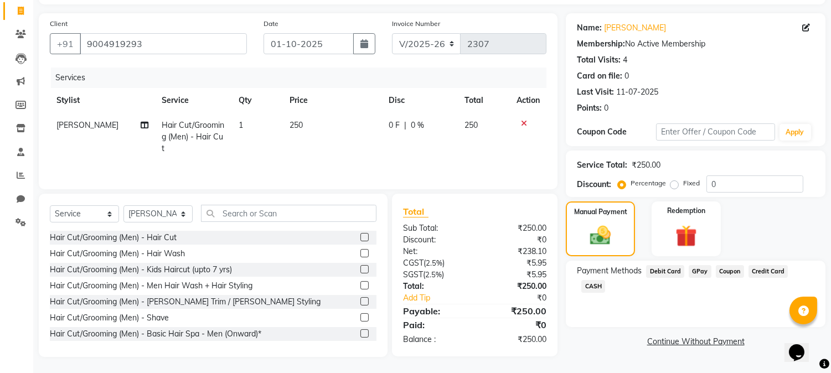 Image resolution: width=831 pixels, height=373 pixels. Describe the element at coordinates (593, 286) in the screenshot. I see `span: CASH` at that location.